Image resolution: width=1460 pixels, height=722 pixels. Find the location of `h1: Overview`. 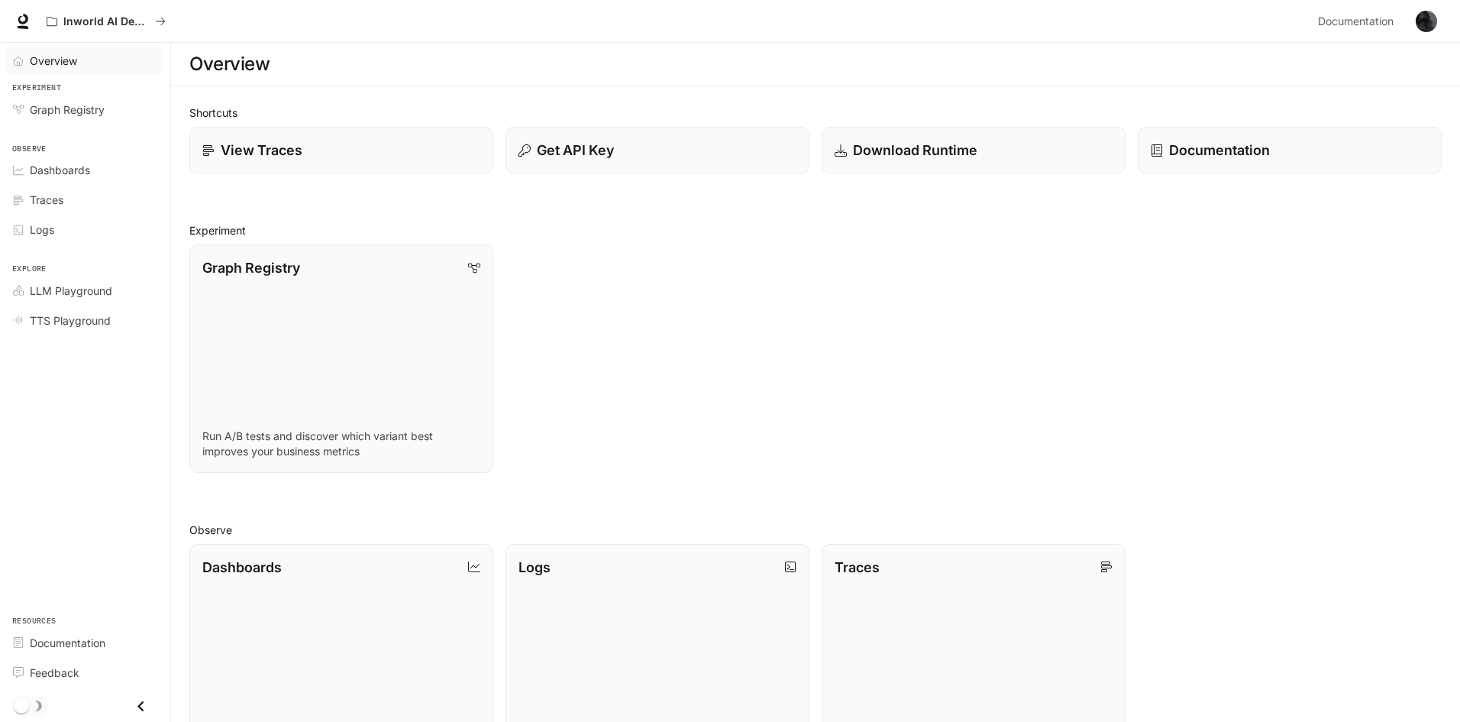

h1: Overview is located at coordinates (229, 64).